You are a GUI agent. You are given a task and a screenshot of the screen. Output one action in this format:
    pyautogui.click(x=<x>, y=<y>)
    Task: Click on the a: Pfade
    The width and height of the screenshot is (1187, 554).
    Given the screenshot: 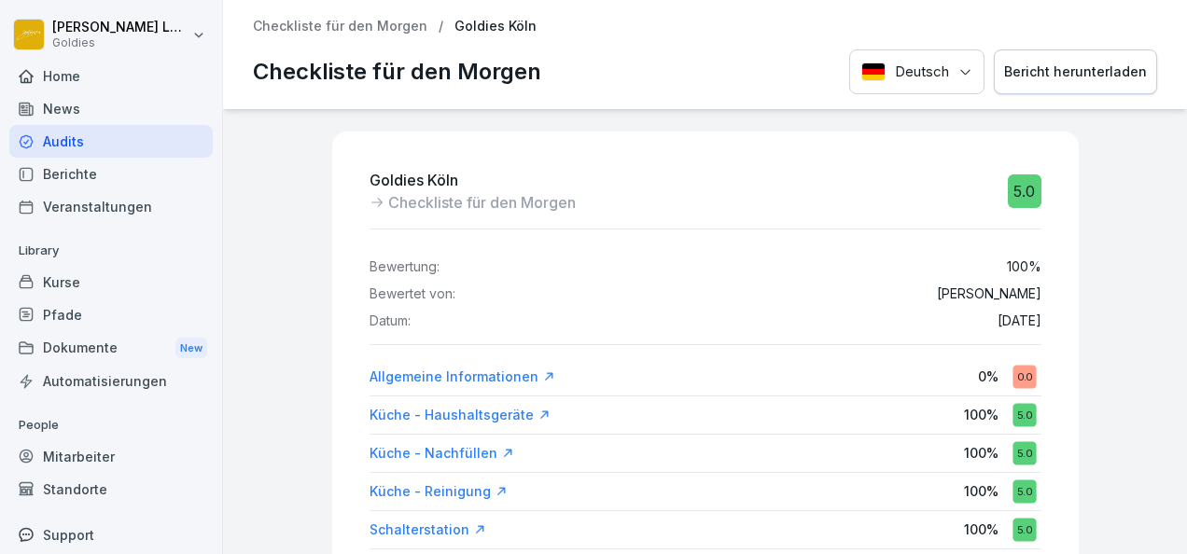 What is the action you would take?
    pyautogui.click(x=111, y=314)
    